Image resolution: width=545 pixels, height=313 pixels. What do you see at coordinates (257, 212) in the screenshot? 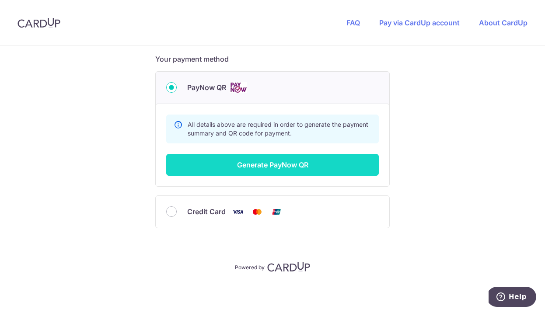
I see `img: Mastercard` at bounding box center [257, 212].